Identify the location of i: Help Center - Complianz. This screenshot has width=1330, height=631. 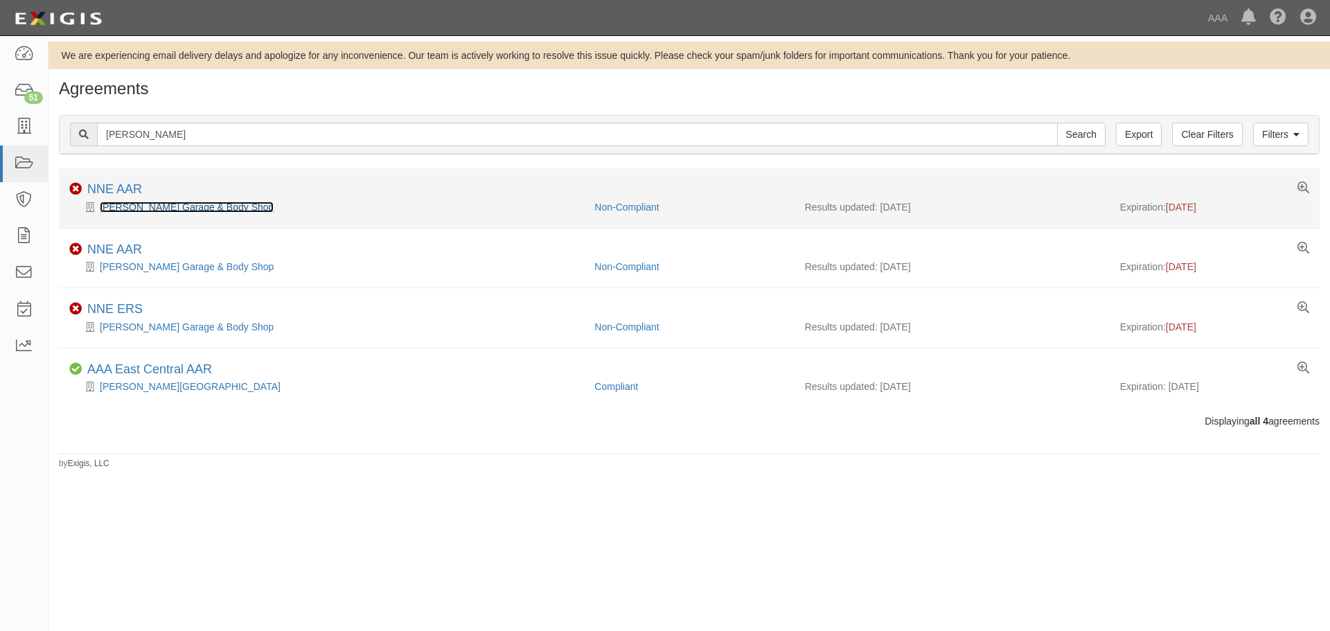
(1278, 18).